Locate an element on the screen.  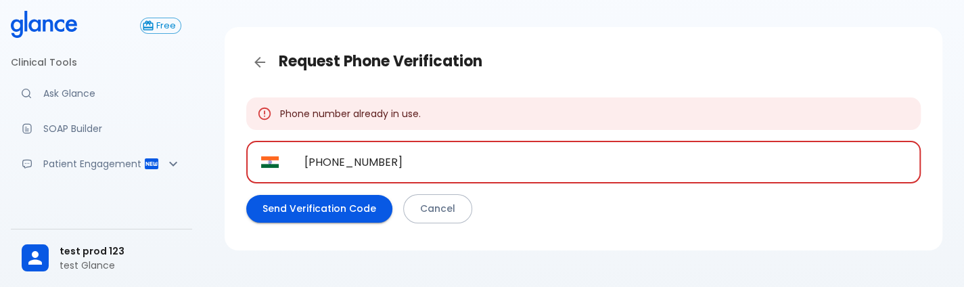
li: Clinical Tools is located at coordinates (101, 62).